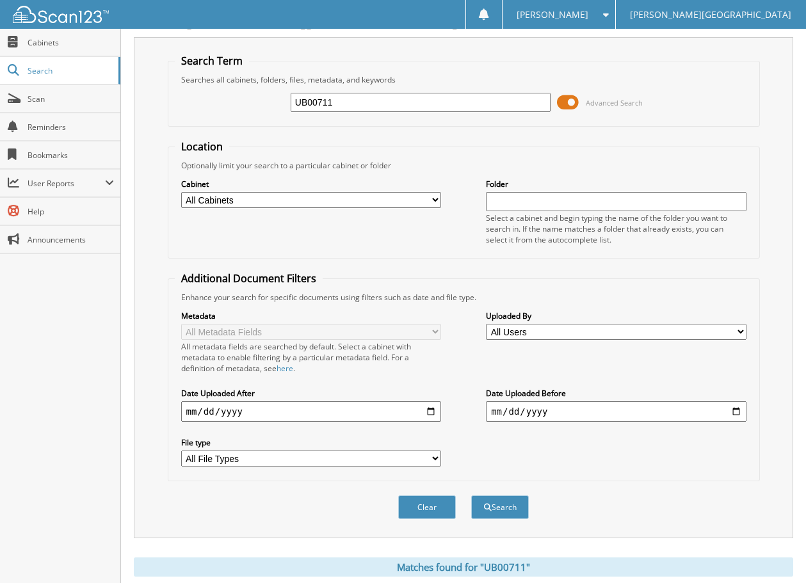  What do you see at coordinates (70, 70) in the screenshot?
I see `span: Search` at bounding box center [70, 70].